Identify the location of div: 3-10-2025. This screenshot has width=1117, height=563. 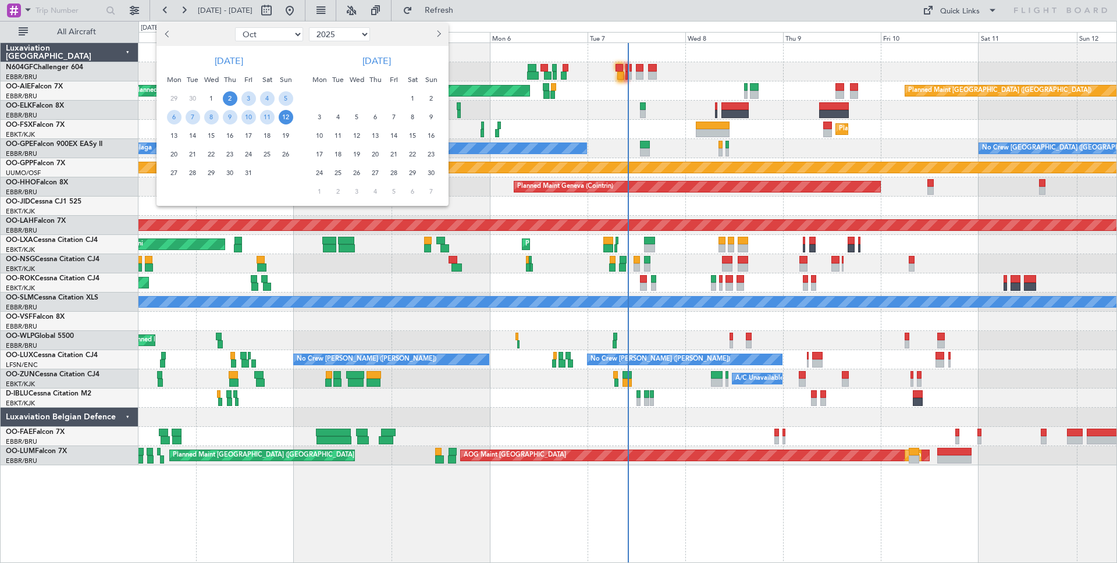
(248, 98).